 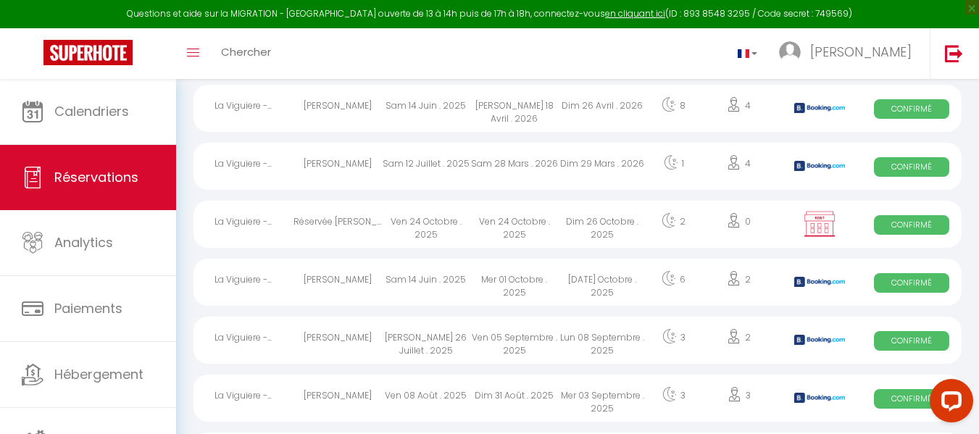 What do you see at coordinates (91, 111) in the screenshot?
I see `span: Calendriers` at bounding box center [91, 111].